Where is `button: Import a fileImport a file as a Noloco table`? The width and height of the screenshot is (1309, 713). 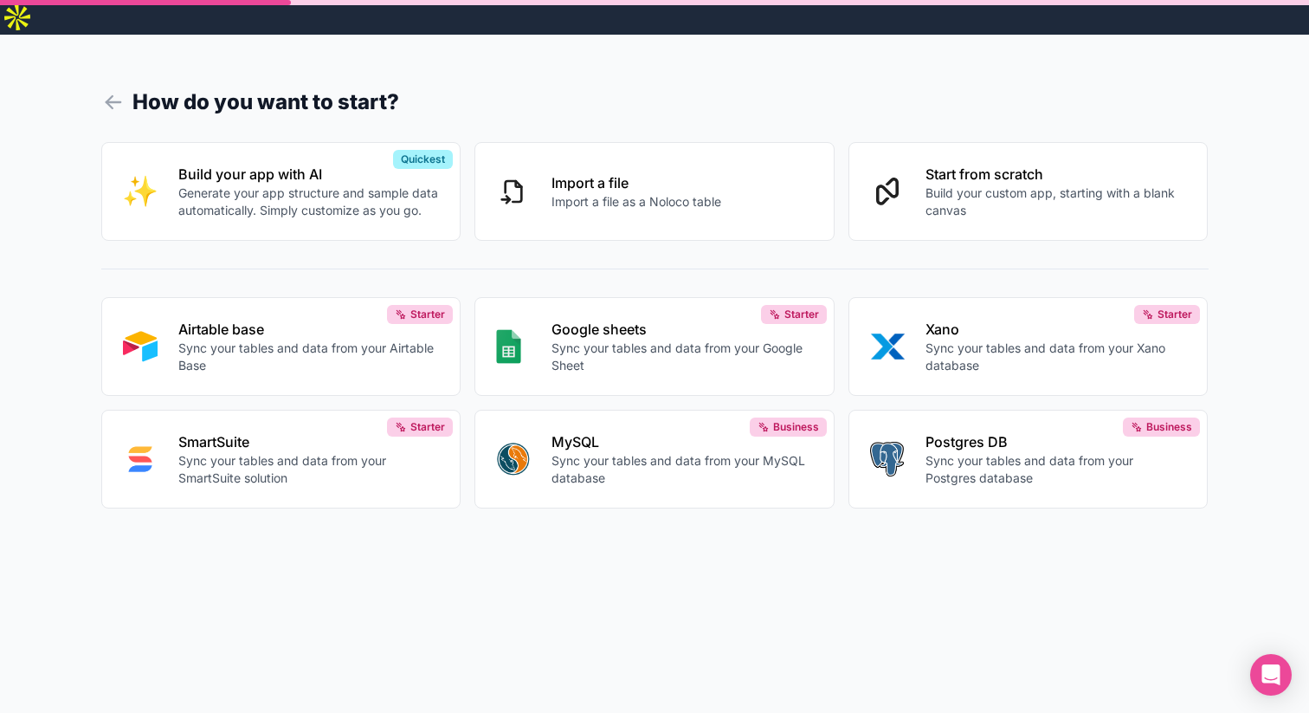
button: Import a fileImport a file as a Noloco table is located at coordinates (655, 191).